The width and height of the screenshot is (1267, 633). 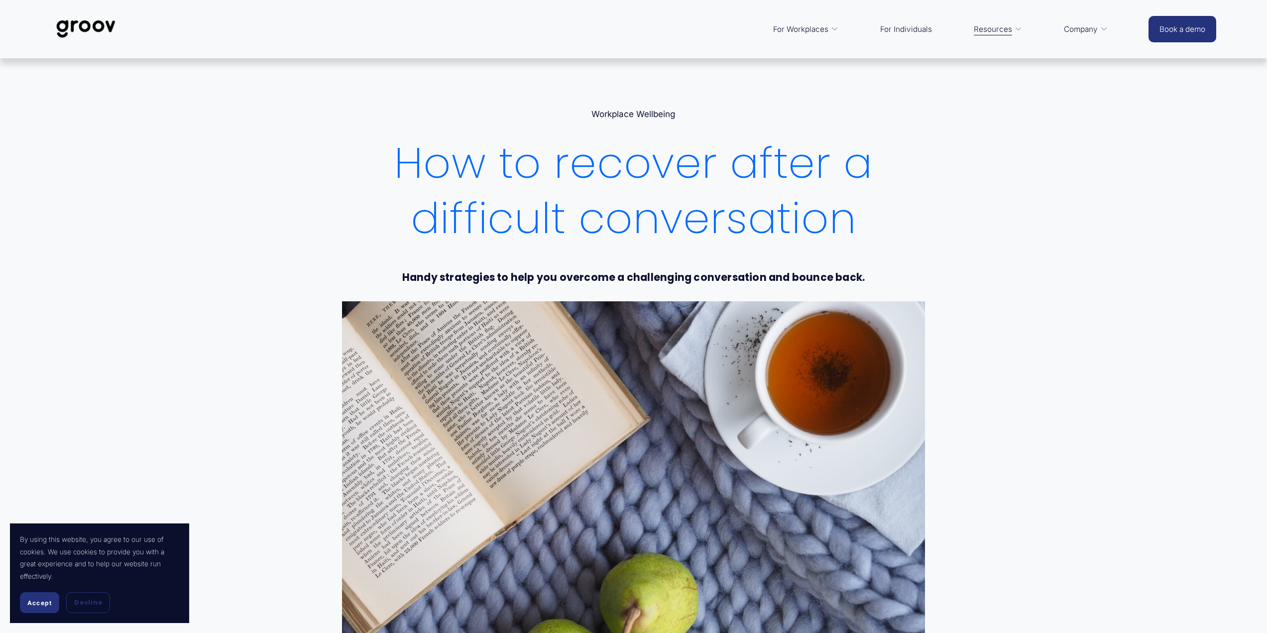 I want to click on span: Decline, so click(x=88, y=602).